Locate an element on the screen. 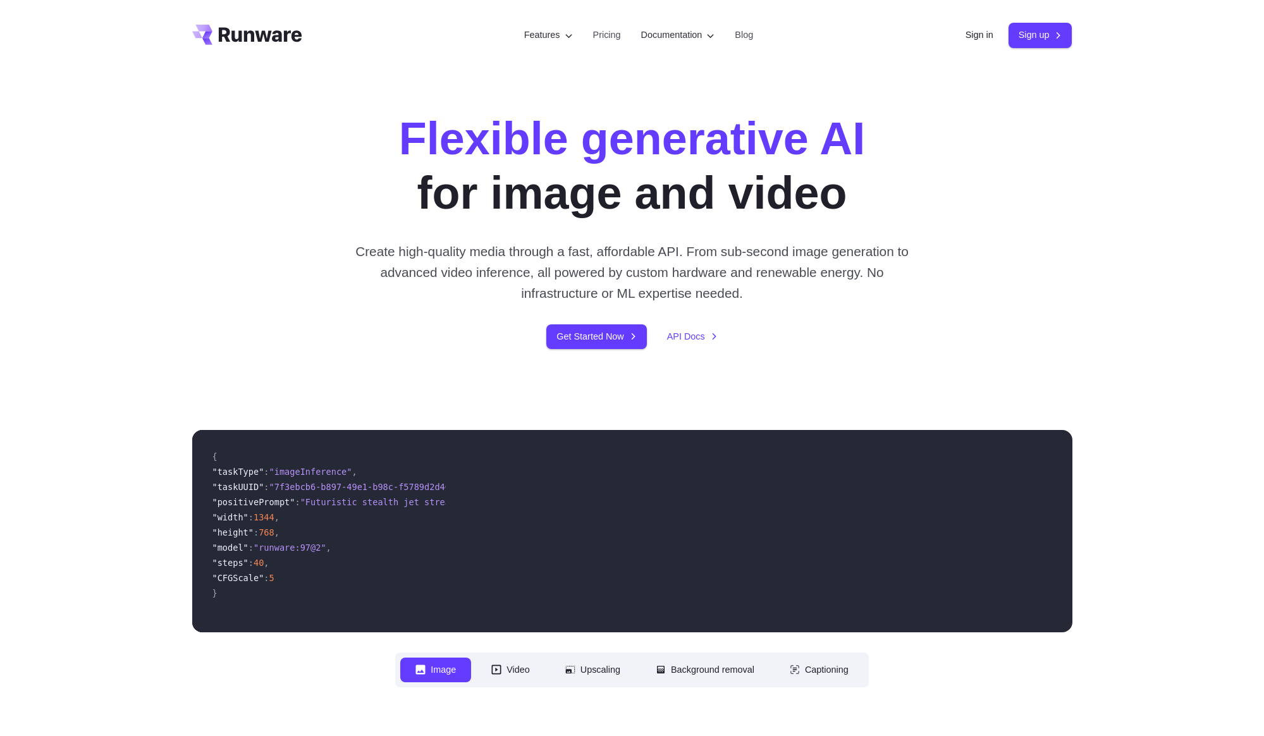 This screenshot has width=1264, height=736. span: "width" is located at coordinates (230, 517).